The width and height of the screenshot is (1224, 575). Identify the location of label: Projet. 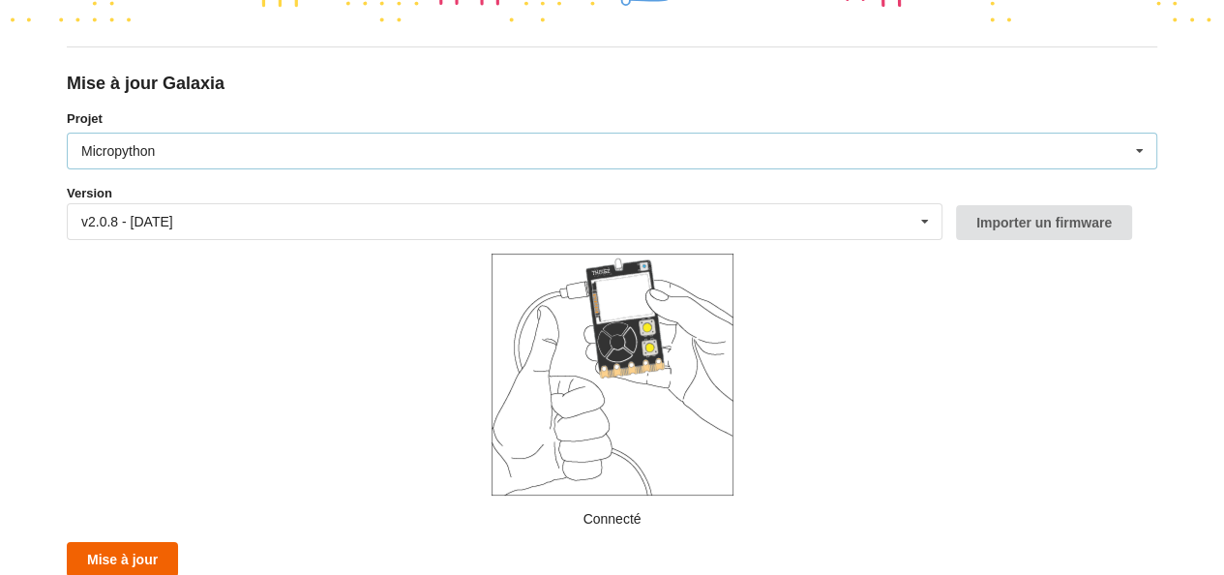
(611, 119).